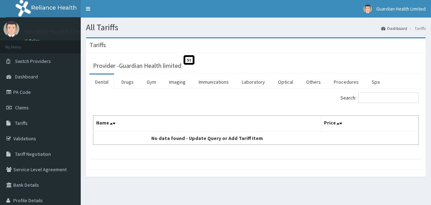  Describe the element at coordinates (376, 82) in the screenshot. I see `a: Spa` at that location.